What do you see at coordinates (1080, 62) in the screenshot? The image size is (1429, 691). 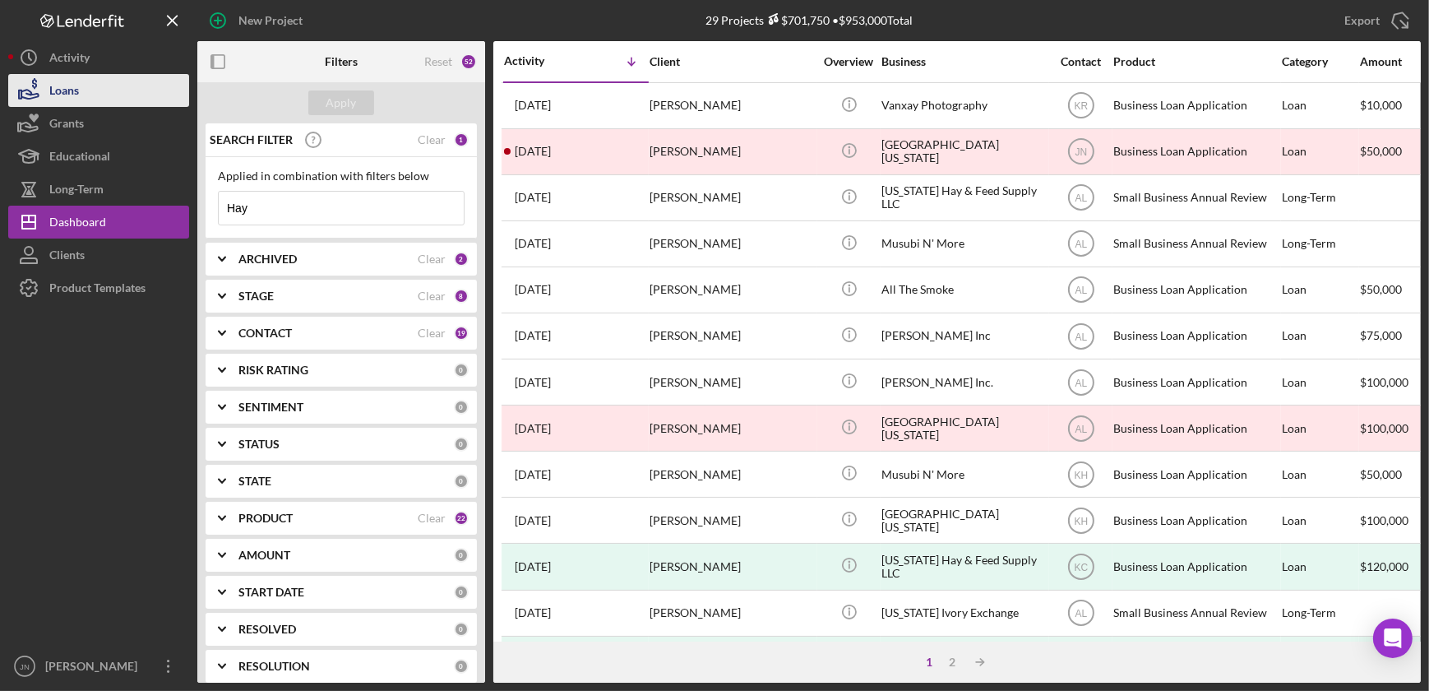 I see `div: Contact` at bounding box center [1080, 62].